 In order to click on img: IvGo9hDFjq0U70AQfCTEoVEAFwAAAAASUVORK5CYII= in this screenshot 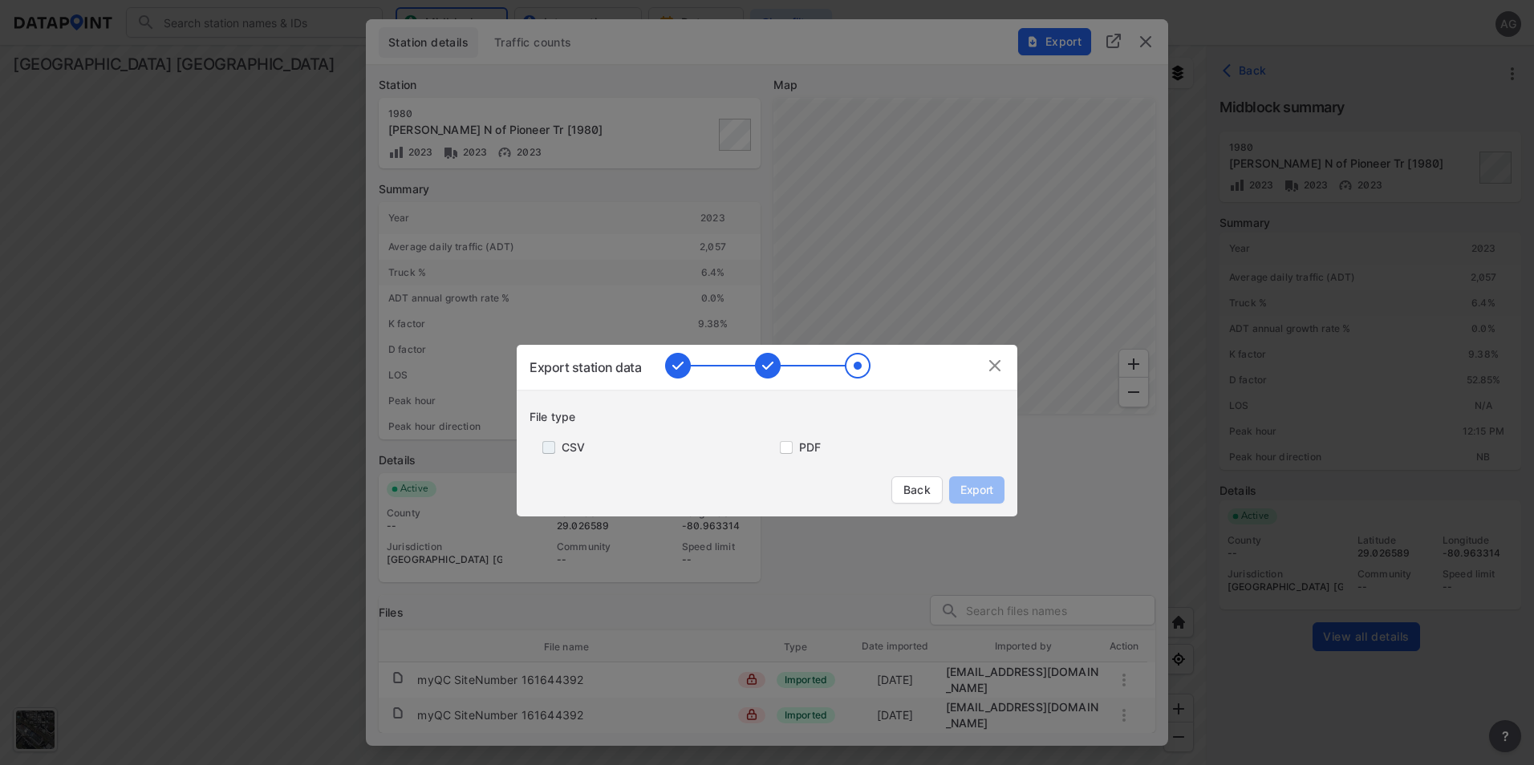, I will do `click(995, 366)`.